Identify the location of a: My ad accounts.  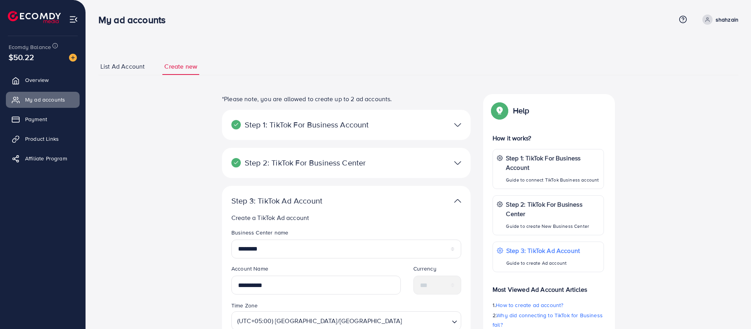
(43, 100).